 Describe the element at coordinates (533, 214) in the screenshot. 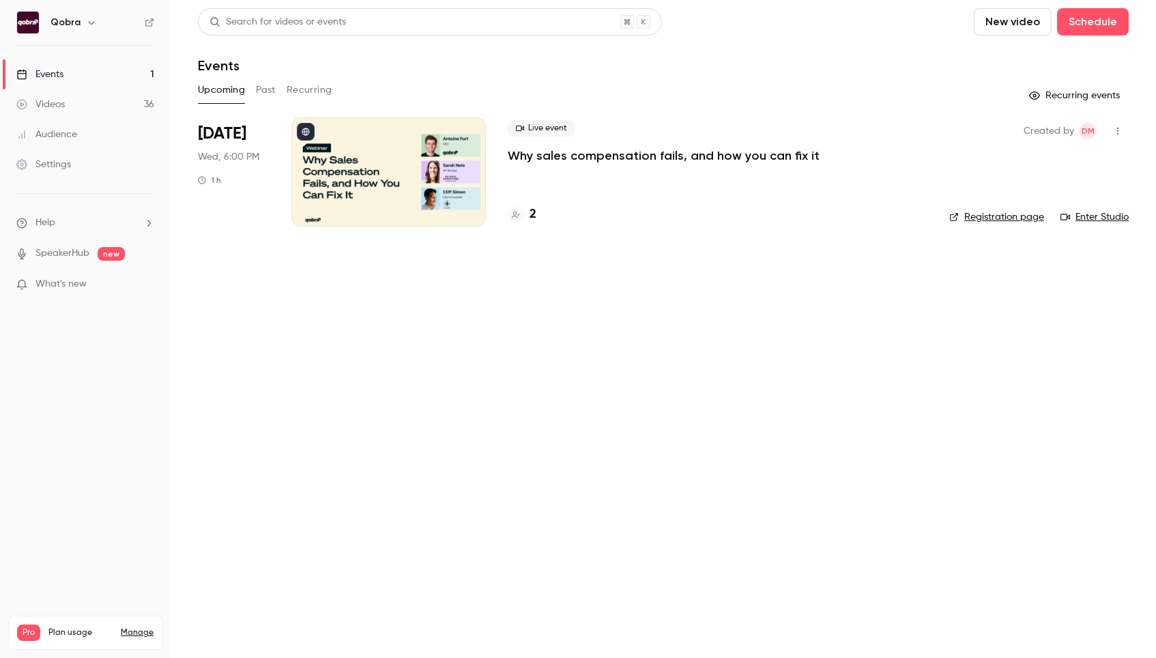

I see `h4: 2` at that location.